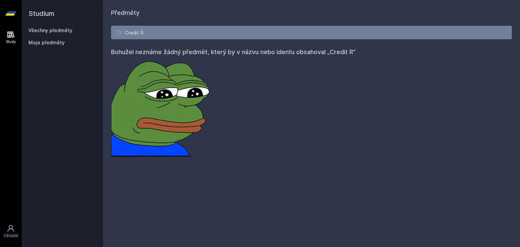 The height and width of the screenshot is (247, 520). I want to click on img: error_picture.png, so click(162, 107).